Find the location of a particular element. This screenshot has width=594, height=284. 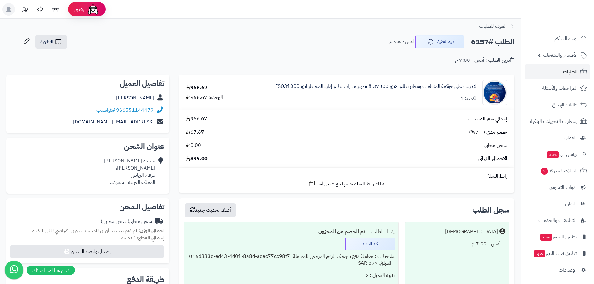

a: الإعدادات is located at coordinates (558, 270).